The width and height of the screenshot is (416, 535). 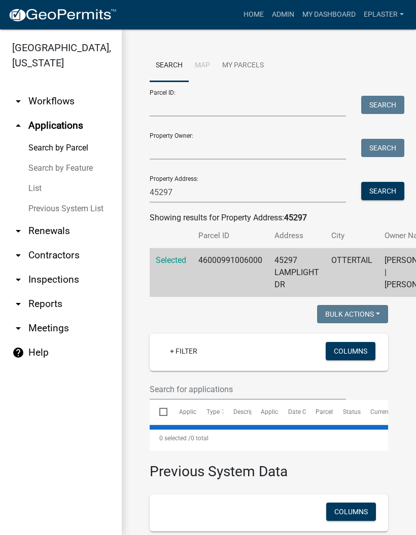 What do you see at coordinates (328, 15) in the screenshot?
I see `a: My Dashboard` at bounding box center [328, 15].